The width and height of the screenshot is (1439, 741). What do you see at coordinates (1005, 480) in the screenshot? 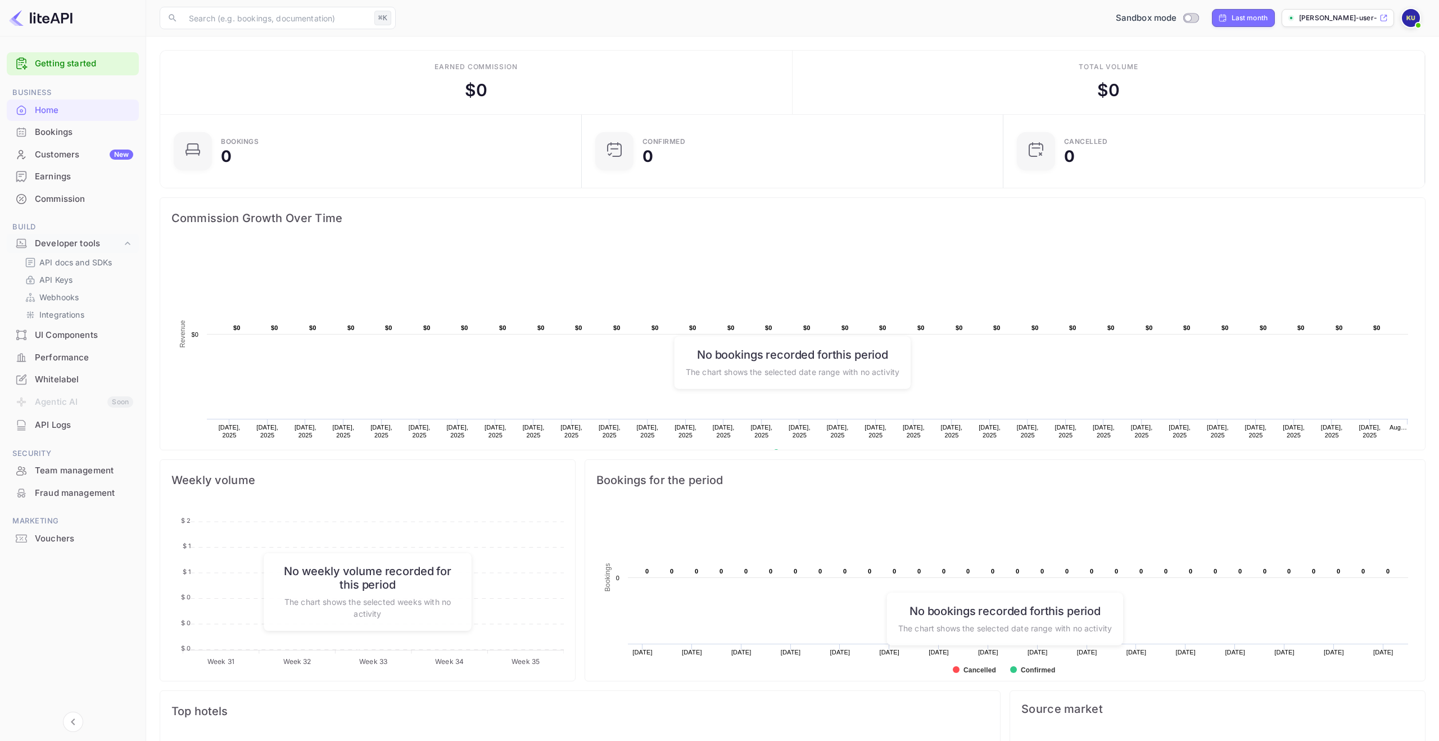
I see `span: Bookings for the period` at bounding box center [1005, 480].